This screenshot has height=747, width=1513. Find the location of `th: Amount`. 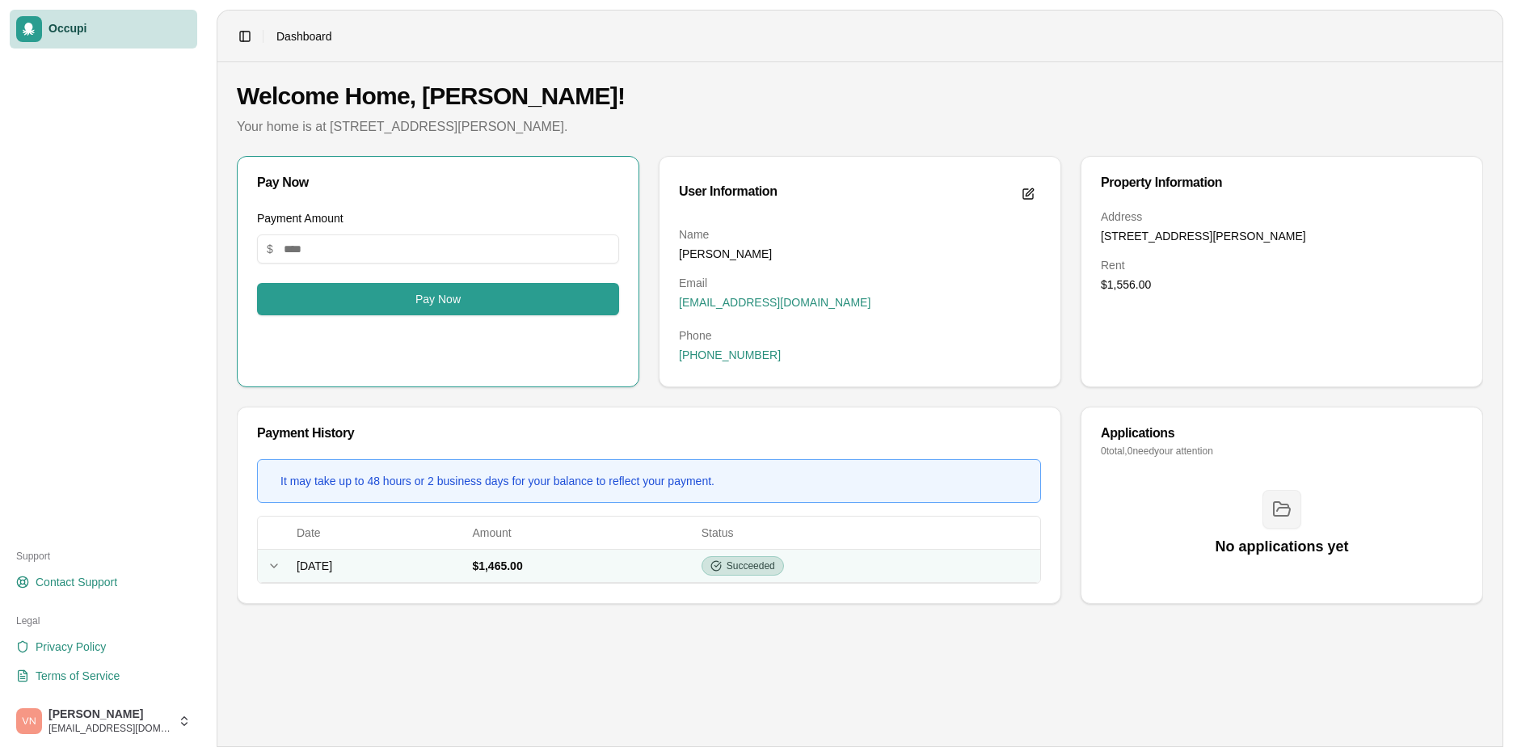

th: Amount is located at coordinates (579, 533).